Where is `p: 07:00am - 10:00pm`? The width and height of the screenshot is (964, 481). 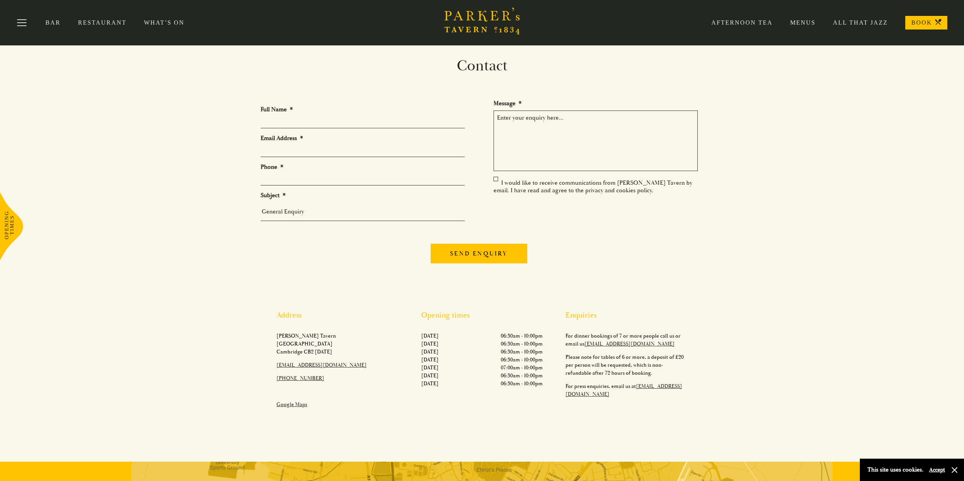
p: 07:00am - 10:00pm is located at coordinates (521, 368).